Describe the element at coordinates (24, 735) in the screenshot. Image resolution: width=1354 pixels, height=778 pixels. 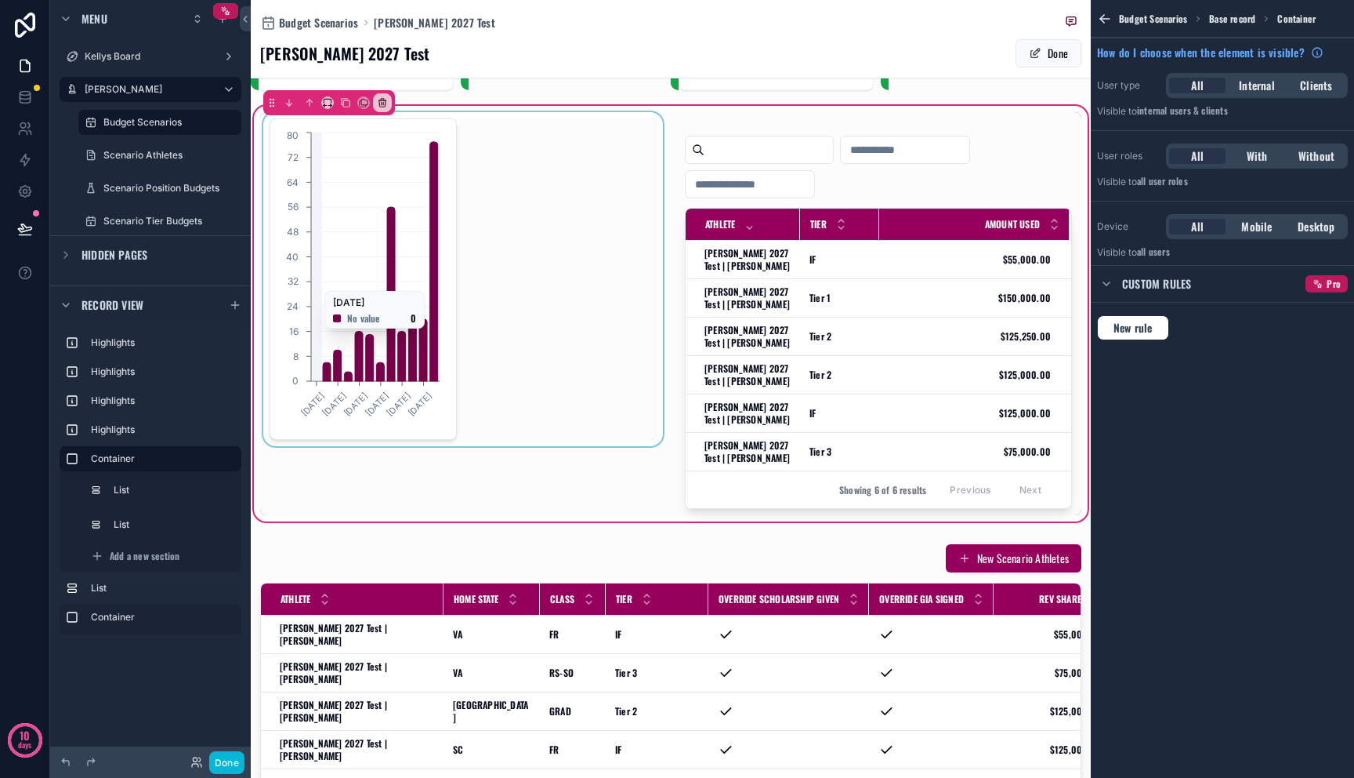
I see `p: 10` at that location.